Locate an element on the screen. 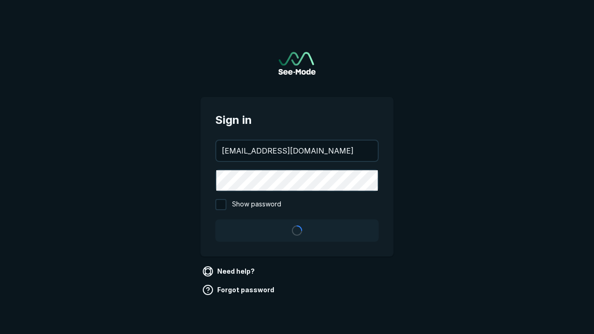  input: your@email.com is located at coordinates (297, 151).